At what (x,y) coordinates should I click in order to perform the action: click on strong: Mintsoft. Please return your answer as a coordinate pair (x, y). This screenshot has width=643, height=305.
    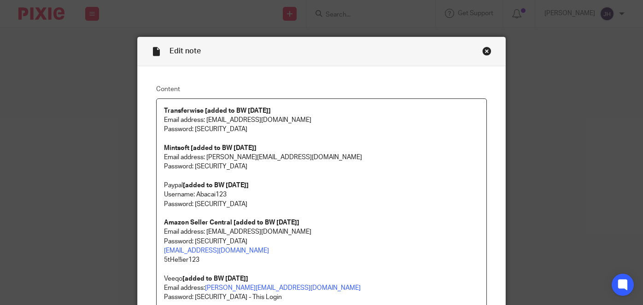
    Looking at the image, I should click on (176, 148).